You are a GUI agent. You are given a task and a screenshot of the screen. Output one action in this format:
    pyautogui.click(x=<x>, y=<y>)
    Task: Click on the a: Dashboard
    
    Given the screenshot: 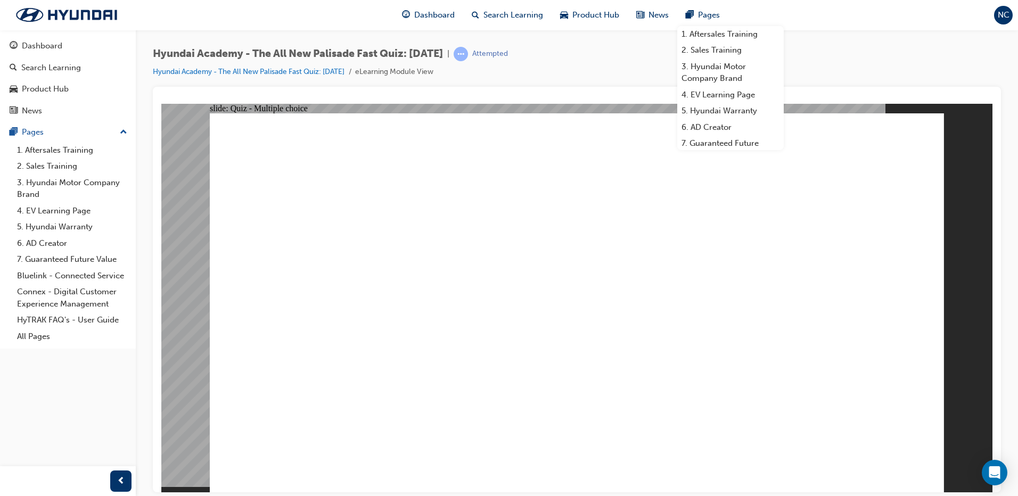 What is the action you would take?
    pyautogui.click(x=68, y=46)
    